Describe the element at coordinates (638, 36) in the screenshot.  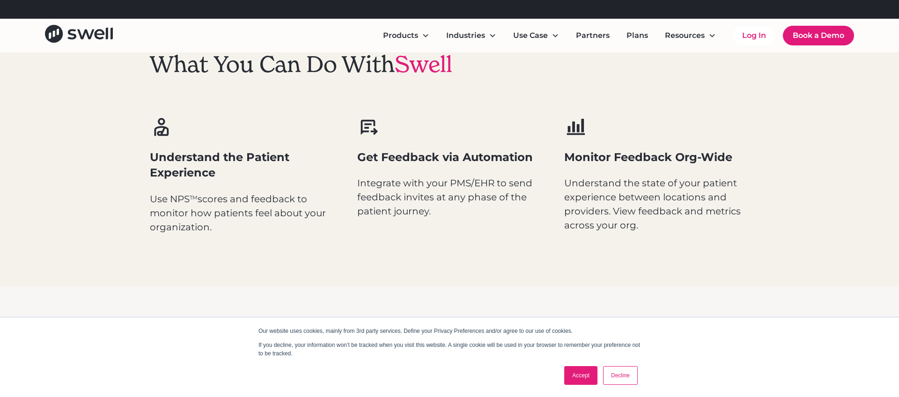
I see `a: Plans` at that location.